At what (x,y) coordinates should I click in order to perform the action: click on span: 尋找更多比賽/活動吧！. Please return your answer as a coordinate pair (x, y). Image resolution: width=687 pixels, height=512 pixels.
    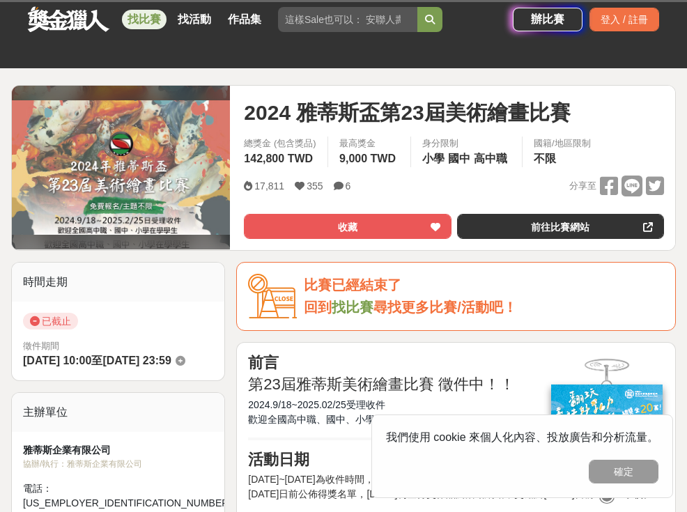
    Looking at the image, I should click on (445, 307).